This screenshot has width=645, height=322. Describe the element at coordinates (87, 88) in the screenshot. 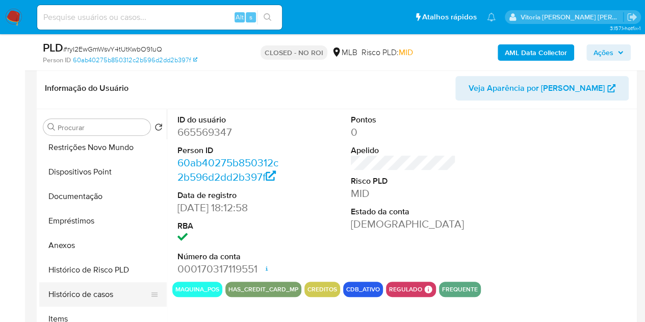

I see `h1: Informação do Usuário` at that location.